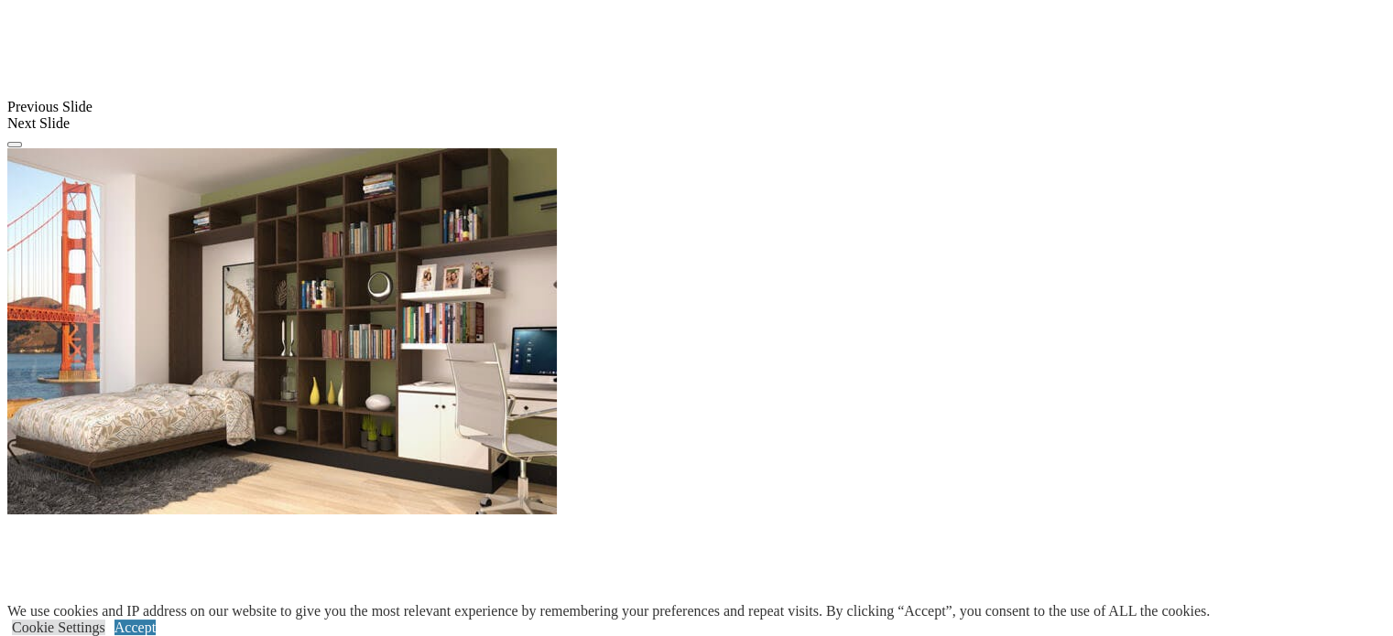 The image size is (1393, 636). I want to click on div: We use cookies and IP address on our website to give you the most relevant experience by remember..., so click(608, 612).